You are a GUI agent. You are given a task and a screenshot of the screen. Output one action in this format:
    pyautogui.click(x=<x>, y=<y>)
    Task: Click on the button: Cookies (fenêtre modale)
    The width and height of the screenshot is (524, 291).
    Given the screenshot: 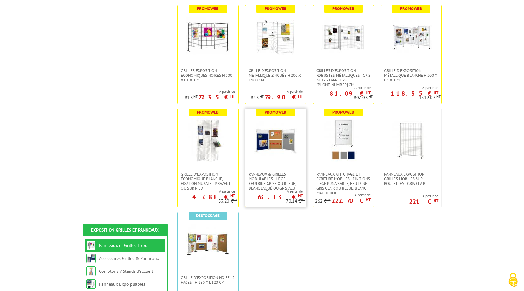 What is the action you would take?
    pyautogui.click(x=513, y=281)
    